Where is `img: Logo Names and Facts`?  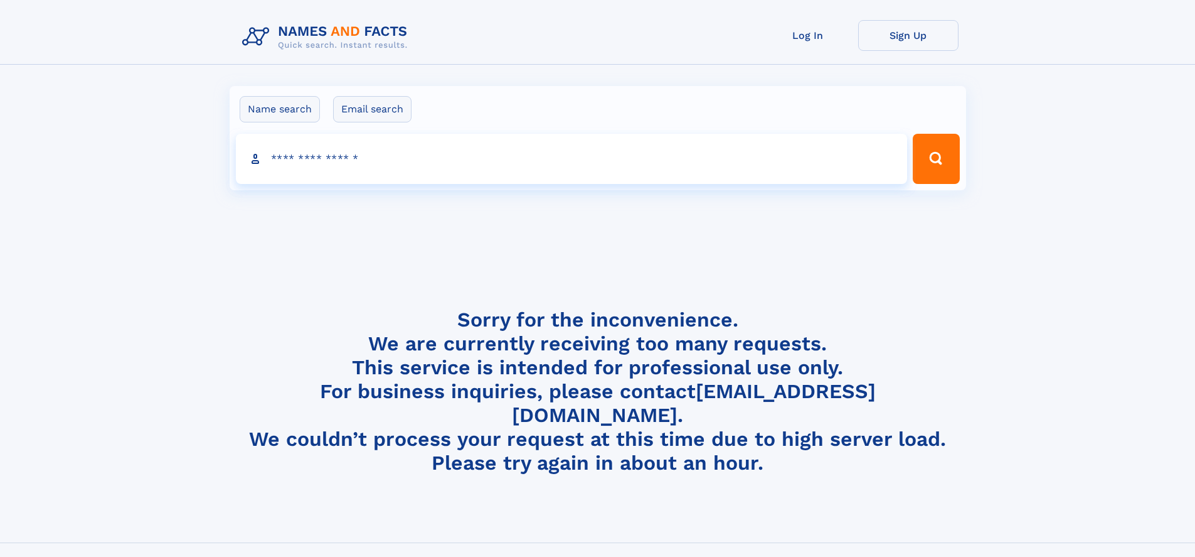 img: Logo Names and Facts is located at coordinates (328, 37).